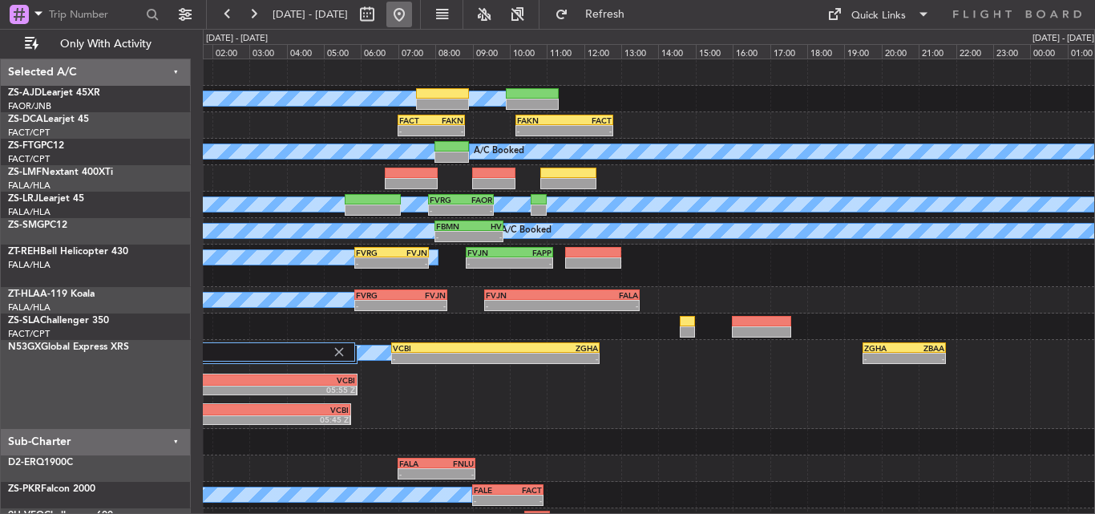  Describe the element at coordinates (24, 252) in the screenshot. I see `span: ZT-REH` at that location.